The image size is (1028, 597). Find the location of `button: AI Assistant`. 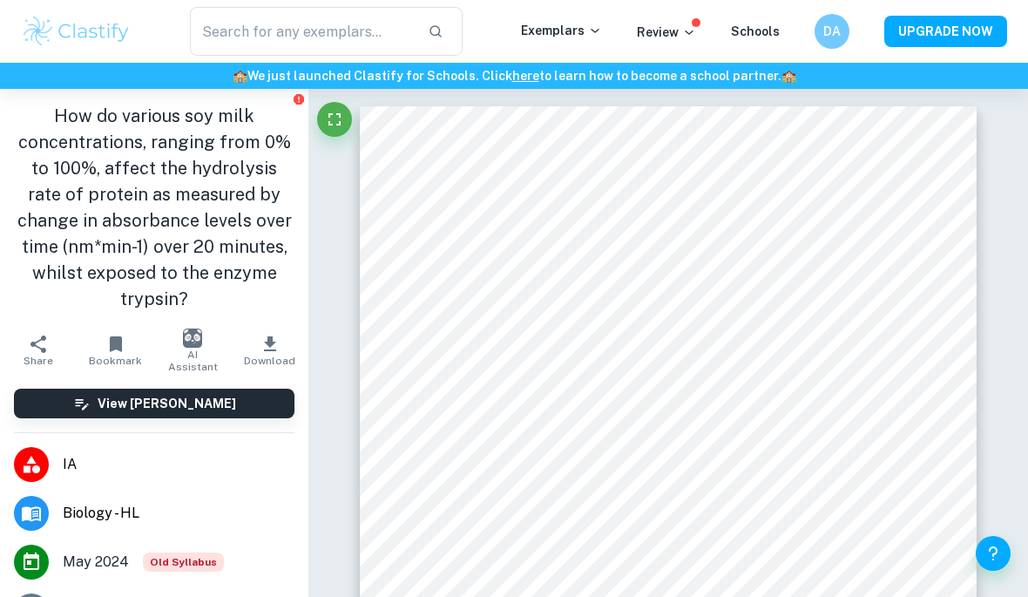

button: AI Assistant is located at coordinates (193, 350).